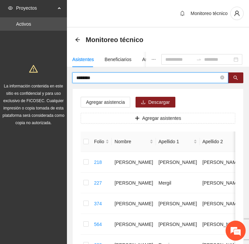  What do you see at coordinates (33, 69) in the screenshot?
I see `span: warning` at bounding box center [33, 69].